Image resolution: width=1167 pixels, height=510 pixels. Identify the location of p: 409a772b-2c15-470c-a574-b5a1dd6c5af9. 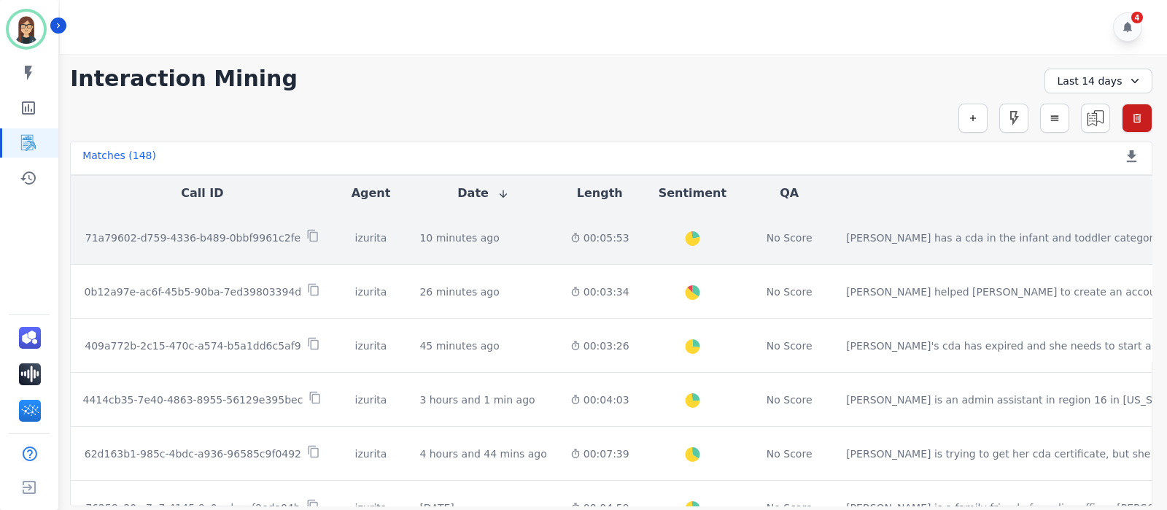
(193, 346).